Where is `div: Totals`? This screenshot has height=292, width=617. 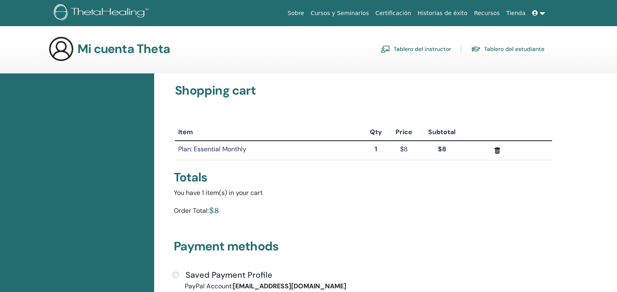 div: Totals is located at coordinates (363, 177).